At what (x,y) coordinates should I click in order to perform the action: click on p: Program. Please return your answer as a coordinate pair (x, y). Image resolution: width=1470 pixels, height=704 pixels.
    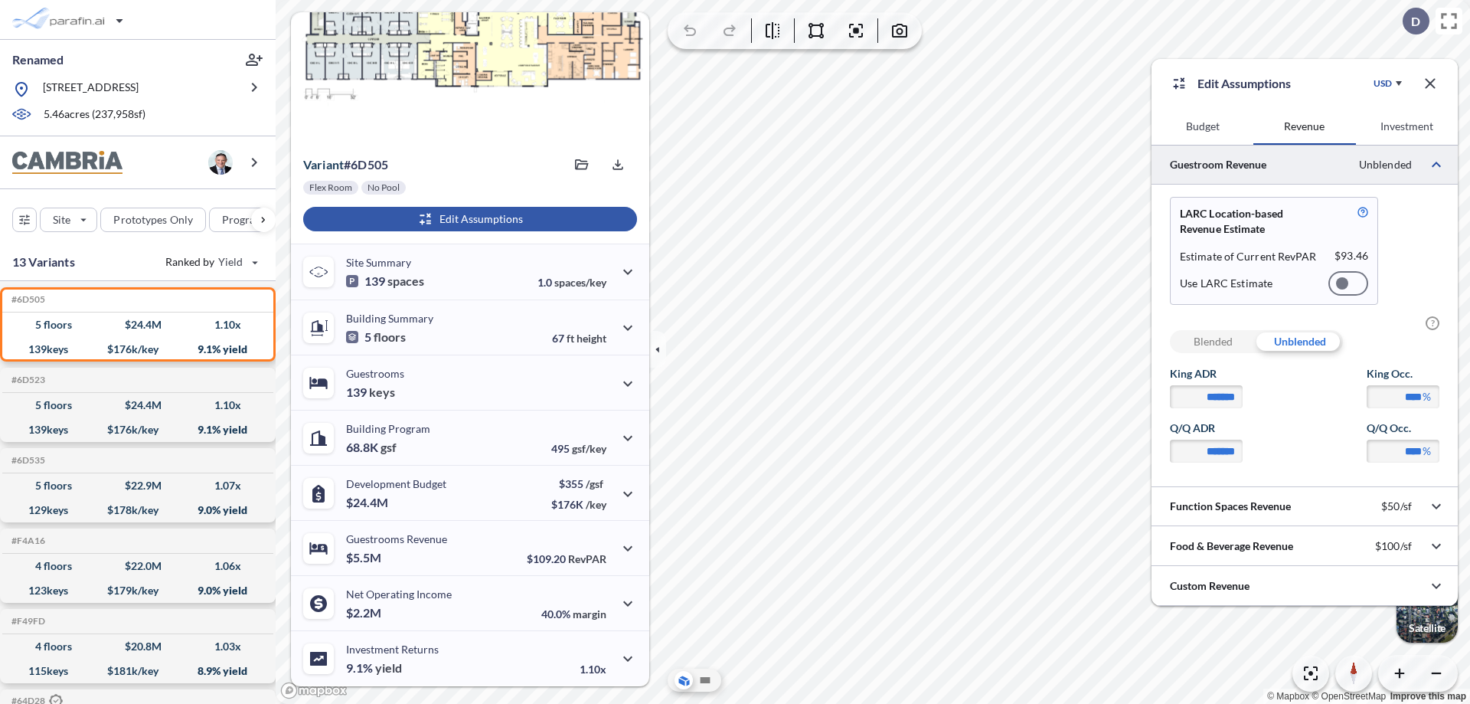
    Looking at the image, I should click on (244, 220).